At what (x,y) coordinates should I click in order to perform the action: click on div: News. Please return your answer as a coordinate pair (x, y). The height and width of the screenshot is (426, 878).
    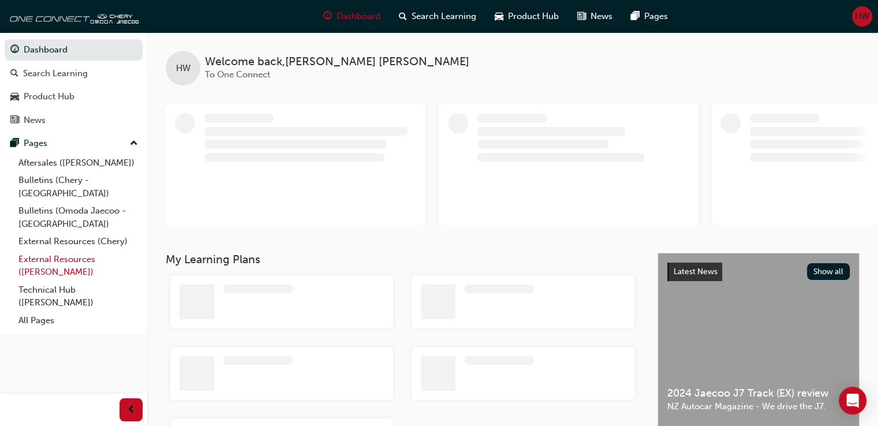
    Looking at the image, I should click on (35, 120).